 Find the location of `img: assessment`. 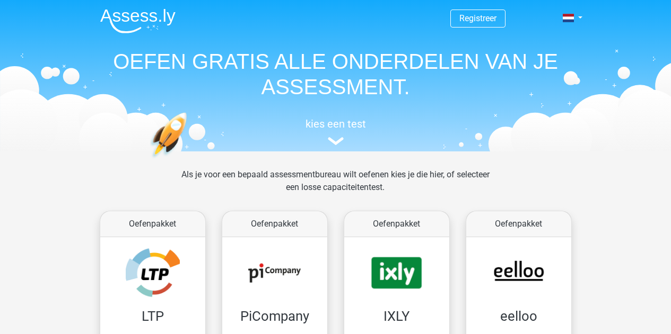

img: assessment is located at coordinates (336, 141).